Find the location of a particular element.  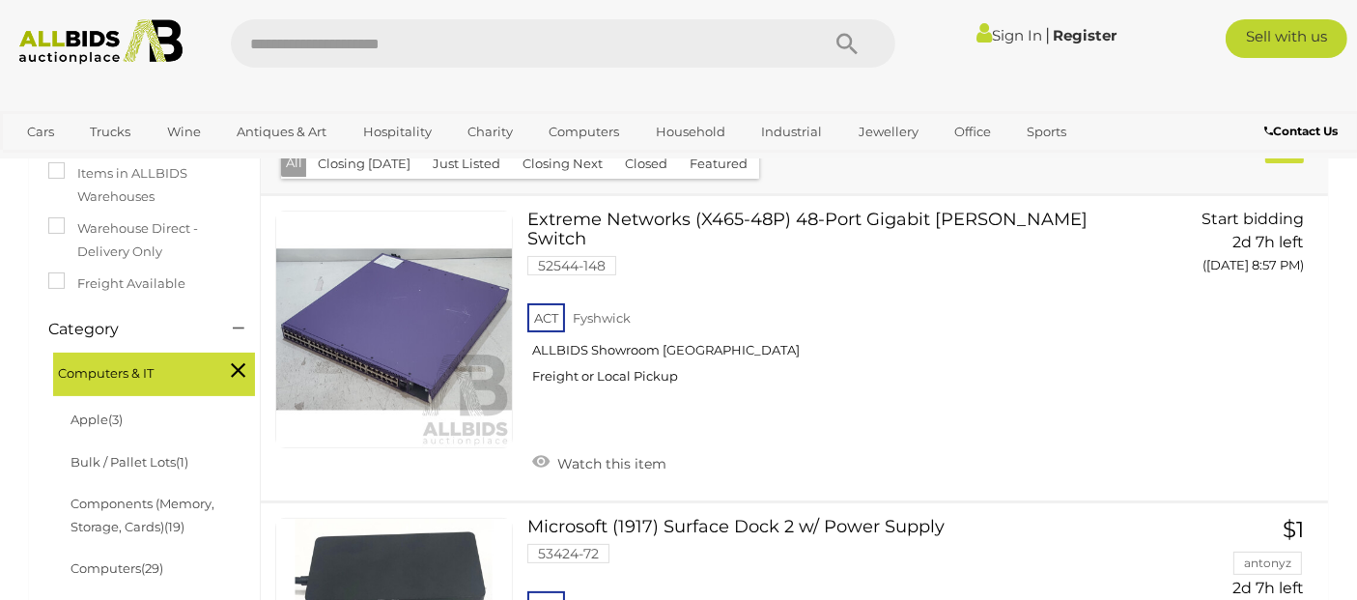

button: Closed is located at coordinates (646, 163).